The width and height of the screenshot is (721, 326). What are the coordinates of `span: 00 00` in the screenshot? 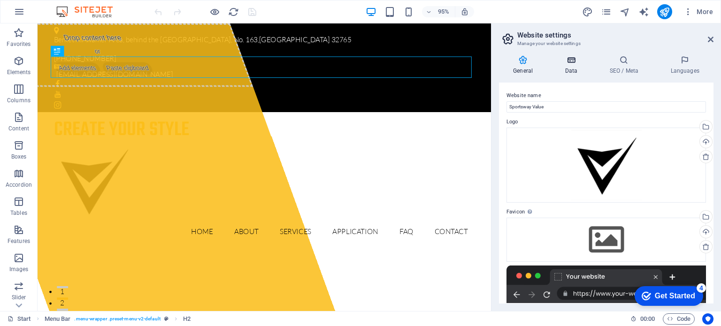 It's located at (647, 319).